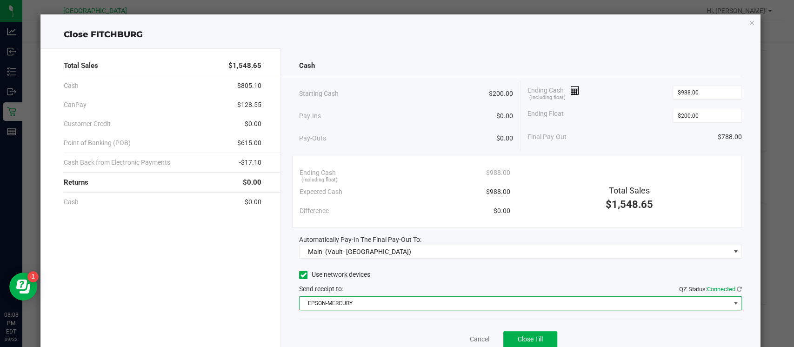  Describe the element at coordinates (315, 252) in the screenshot. I see `span: Main` at that location.